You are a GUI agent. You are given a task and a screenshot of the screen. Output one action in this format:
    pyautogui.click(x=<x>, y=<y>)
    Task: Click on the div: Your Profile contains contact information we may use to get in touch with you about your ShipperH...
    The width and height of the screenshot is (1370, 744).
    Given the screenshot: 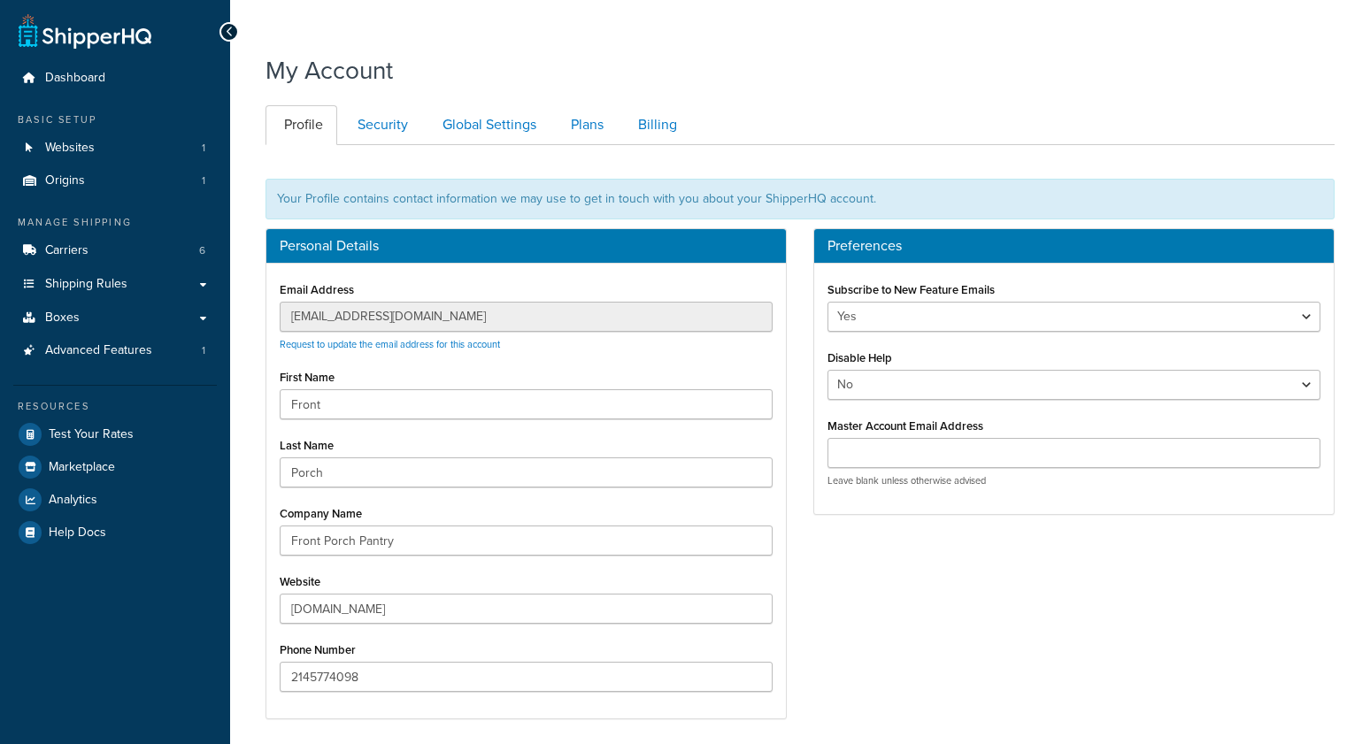 What is the action you would take?
    pyautogui.click(x=800, y=199)
    